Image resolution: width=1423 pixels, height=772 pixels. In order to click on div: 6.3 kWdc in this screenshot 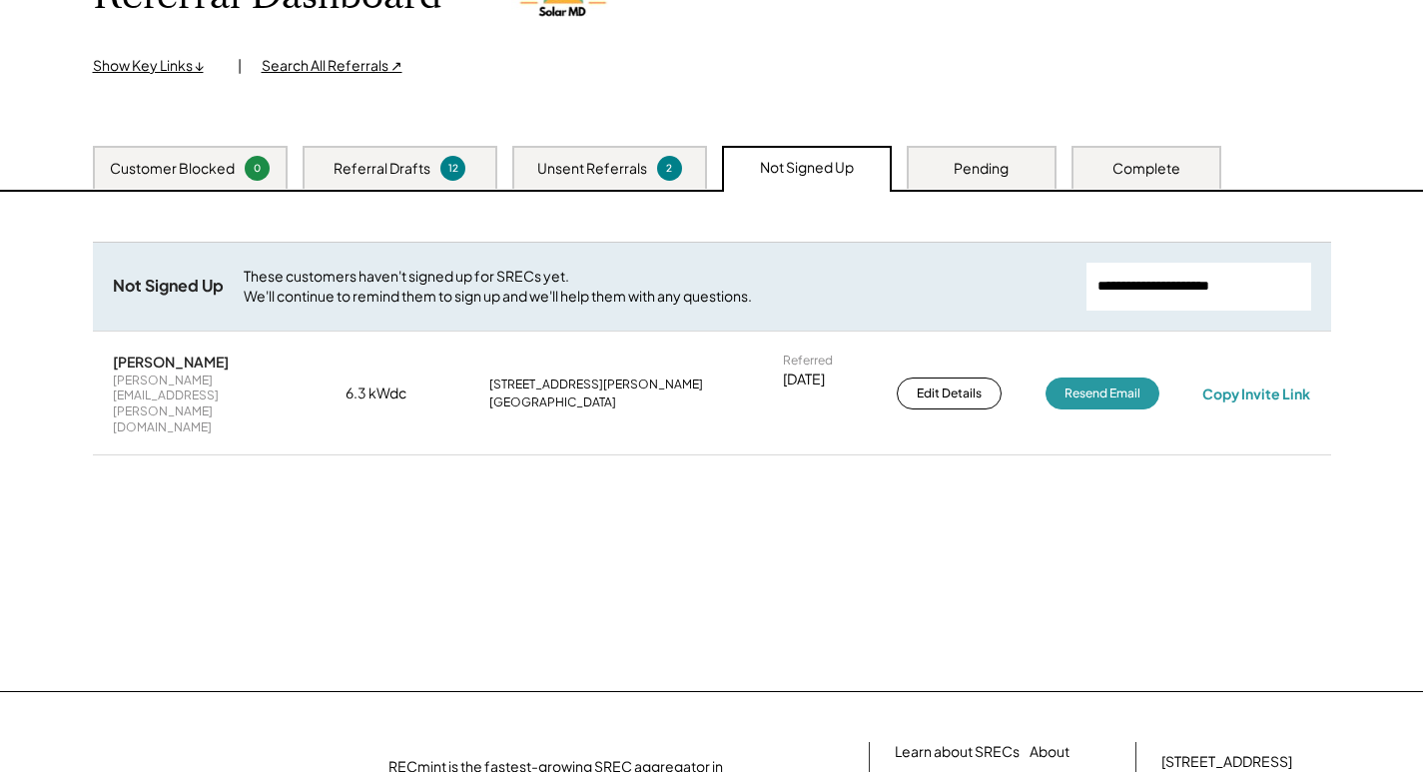, I will do `click(396, 394)`.